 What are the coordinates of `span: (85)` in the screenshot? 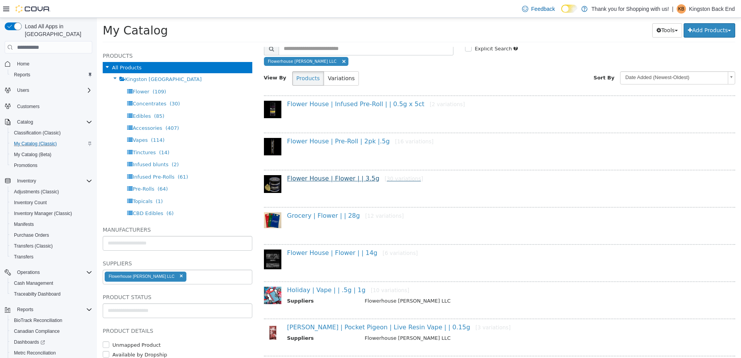 It's located at (62, 98).